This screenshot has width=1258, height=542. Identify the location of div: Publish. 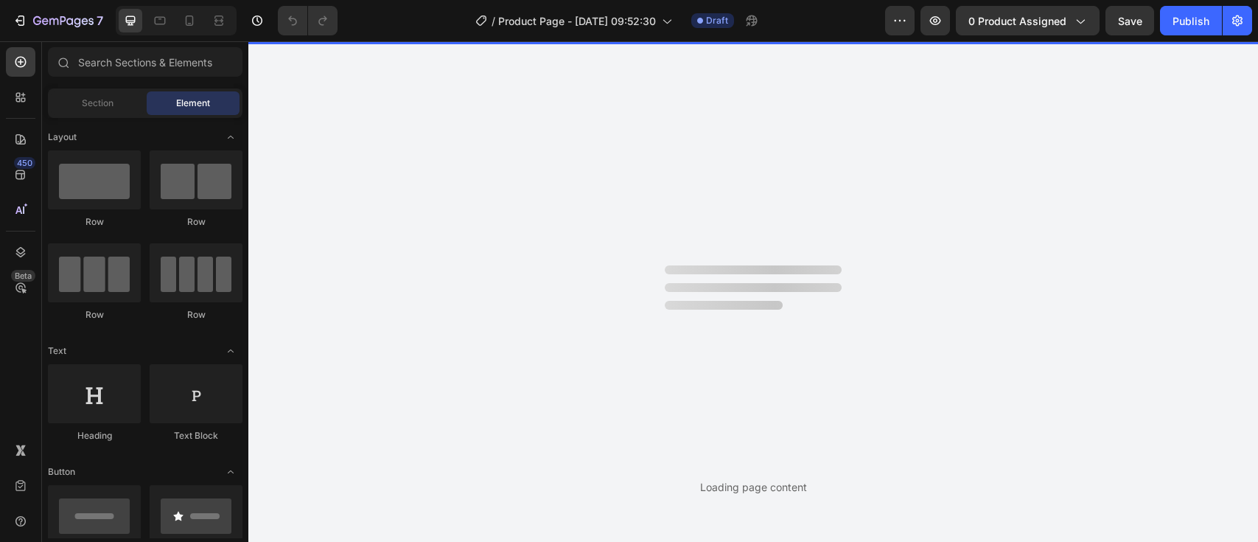
(1191, 21).